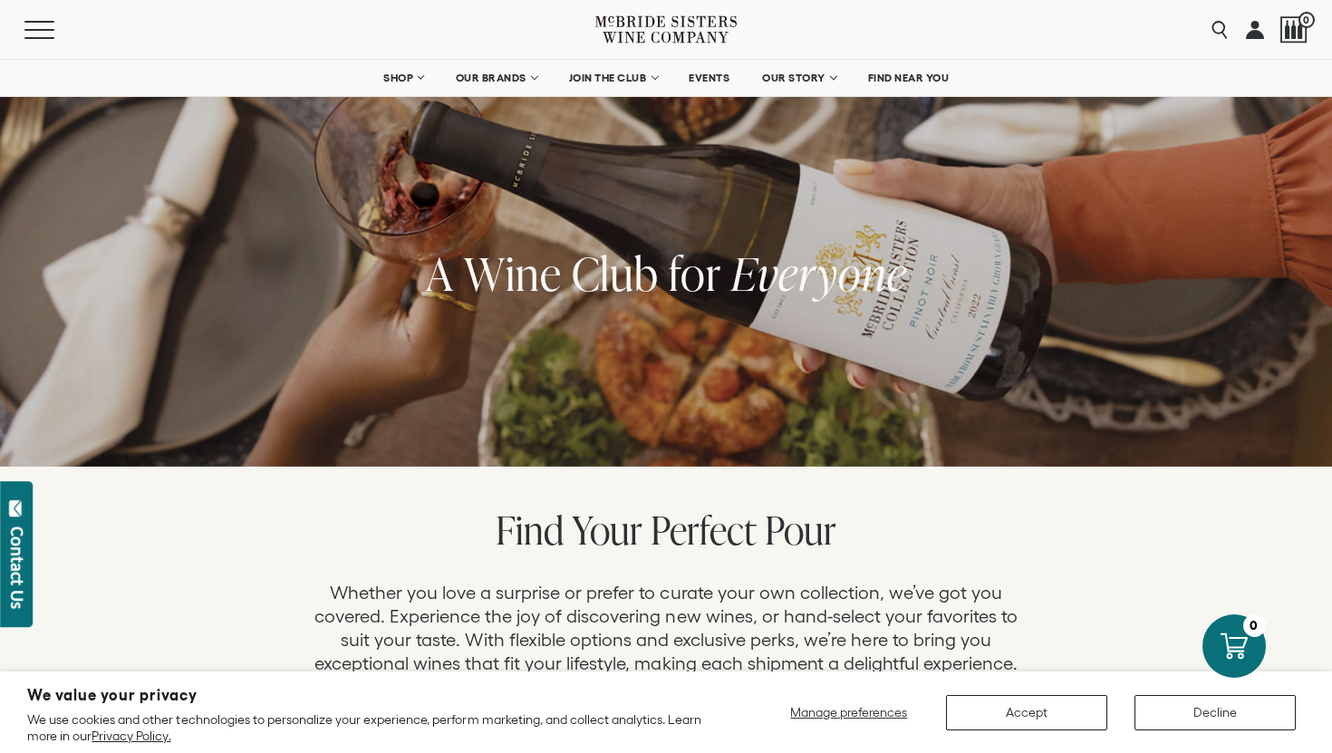 This screenshot has height=753, width=1332. I want to click on p: We use cookies and other technologies to personalize your experience, perform marketing, and coll..., so click(371, 728).